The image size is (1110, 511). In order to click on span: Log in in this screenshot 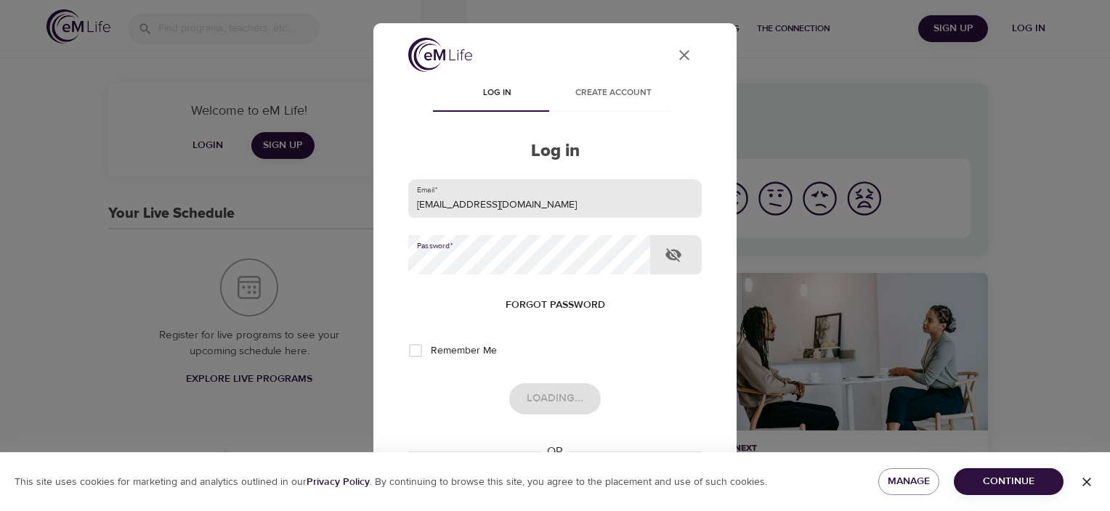, I will do `click(497, 93)`.